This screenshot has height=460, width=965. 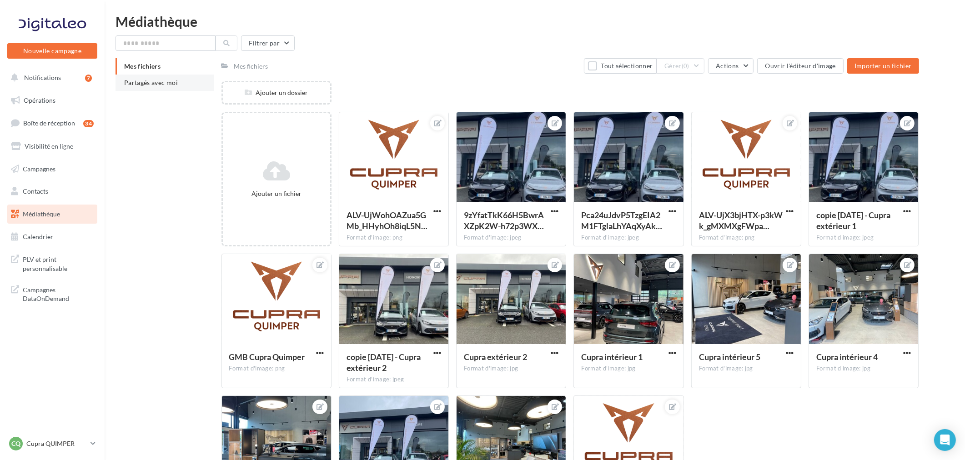 I want to click on a: Campagnes, so click(x=52, y=169).